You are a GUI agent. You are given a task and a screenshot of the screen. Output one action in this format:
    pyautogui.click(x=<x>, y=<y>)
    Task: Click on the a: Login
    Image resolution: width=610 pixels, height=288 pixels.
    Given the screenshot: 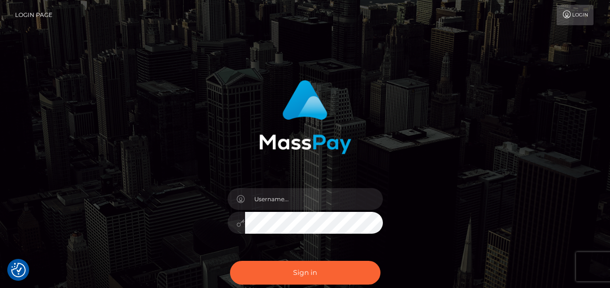 What is the action you would take?
    pyautogui.click(x=575, y=15)
    